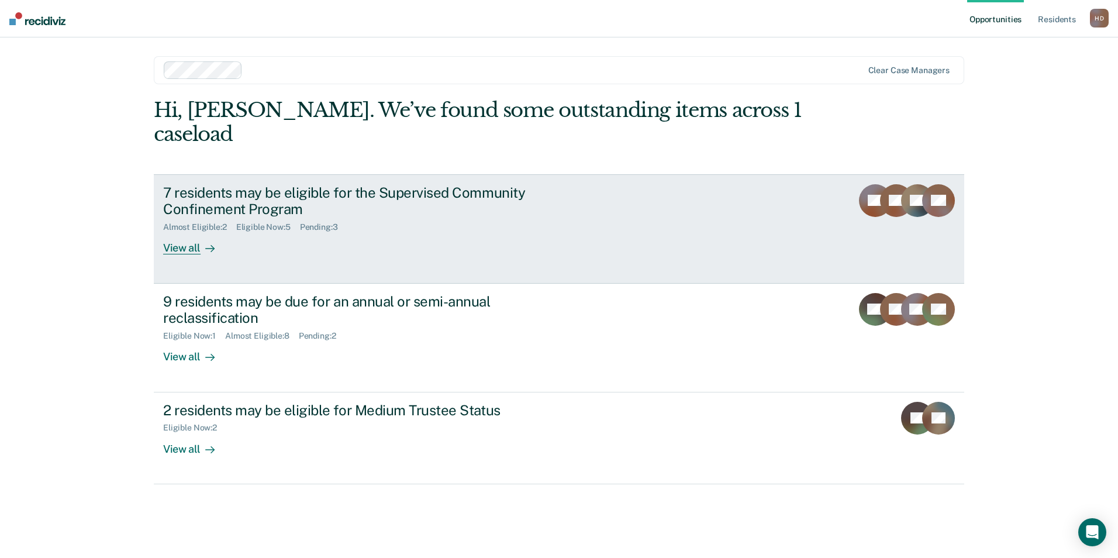 The image size is (1118, 558). What do you see at coordinates (194, 336) in the screenshot?
I see `div: Eligible Now : 1` at bounding box center [194, 336].